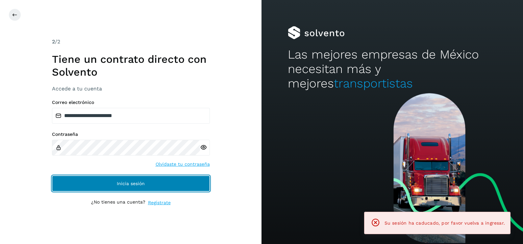  Describe the element at coordinates (373, 83) in the screenshot. I see `span: transportistas` at that location.